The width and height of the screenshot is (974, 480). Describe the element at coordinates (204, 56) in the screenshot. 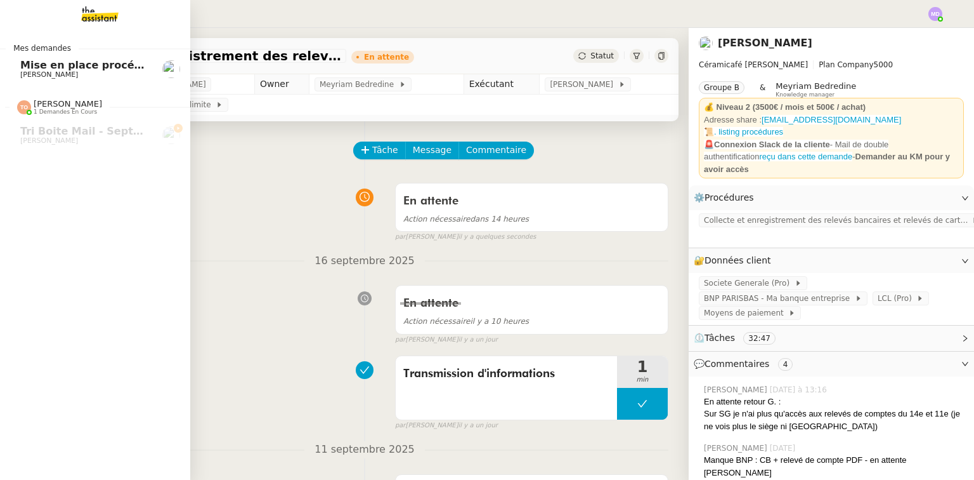

I see `span: Collecte et enregistrement des relevés bancaires et relevés de cartes bancaires - septembre 2025` at that location.